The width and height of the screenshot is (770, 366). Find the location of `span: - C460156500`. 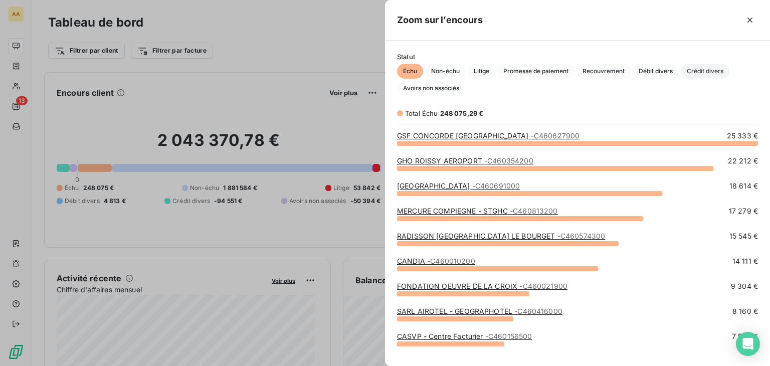

span: - C460156500 is located at coordinates (509, 336).